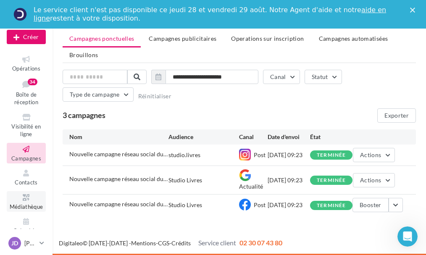  I want to click on div: État, so click(331, 137).